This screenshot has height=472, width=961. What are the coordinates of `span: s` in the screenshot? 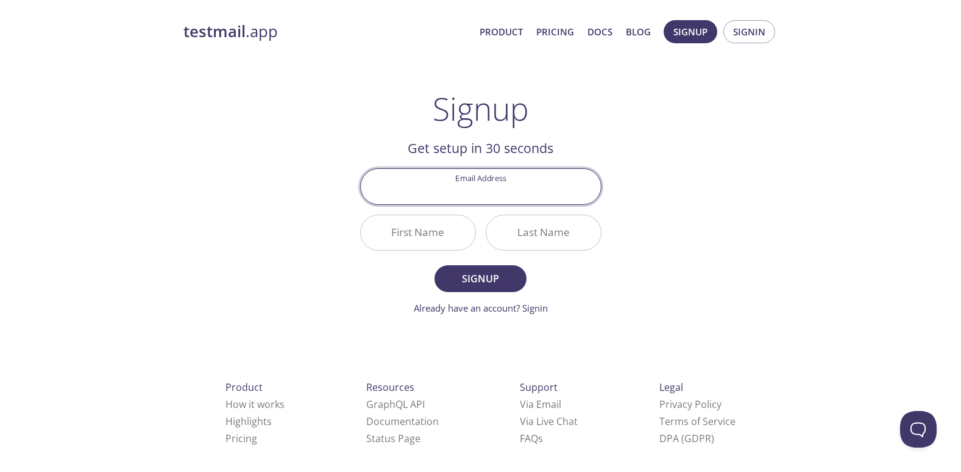 It's located at (540, 438).